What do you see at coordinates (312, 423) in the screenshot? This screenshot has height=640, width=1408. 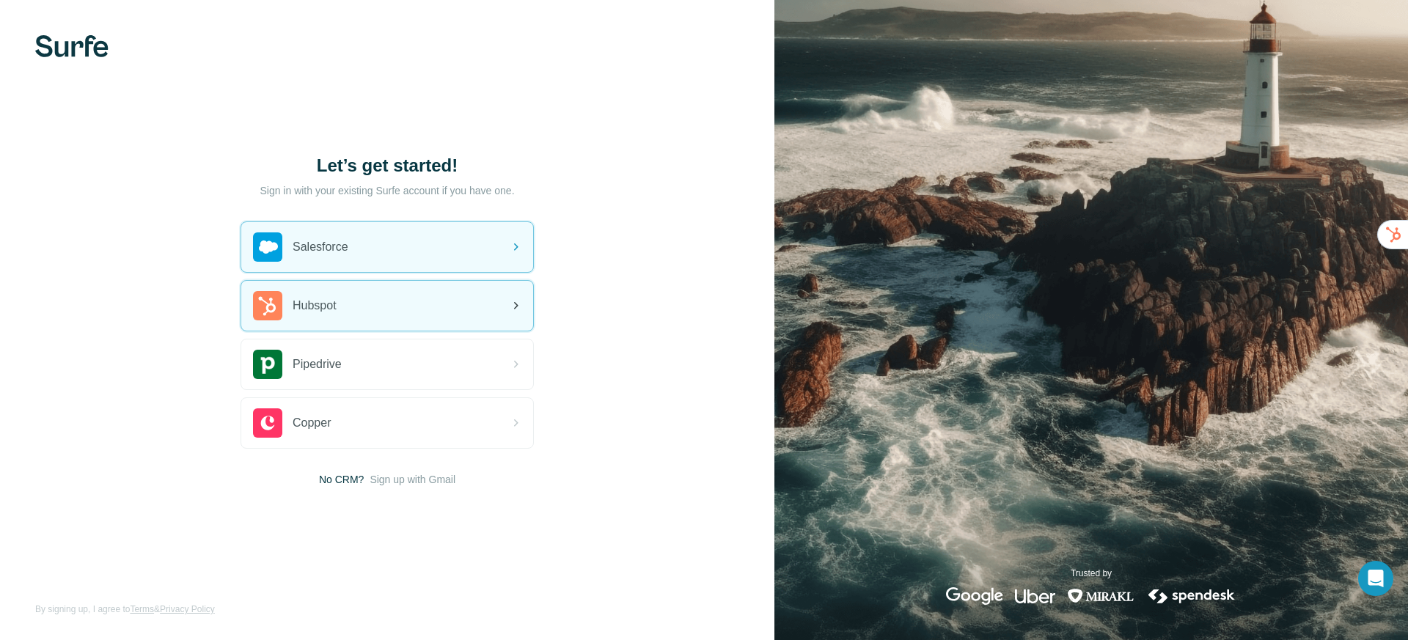 I see `span: Copper` at bounding box center [312, 423].